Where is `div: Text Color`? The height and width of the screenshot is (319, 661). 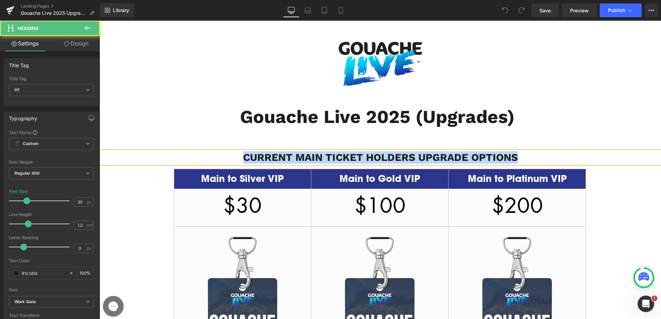 div: Text Color is located at coordinates (51, 261).